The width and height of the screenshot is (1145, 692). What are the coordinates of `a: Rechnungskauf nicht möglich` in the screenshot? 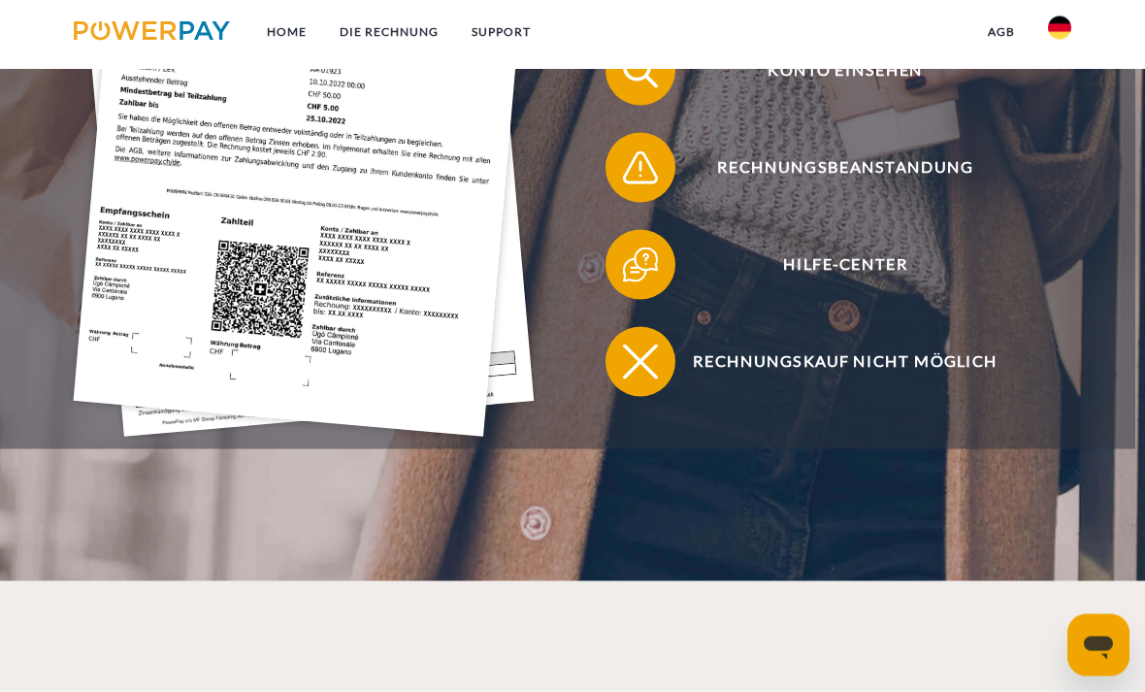 It's located at (832, 362).